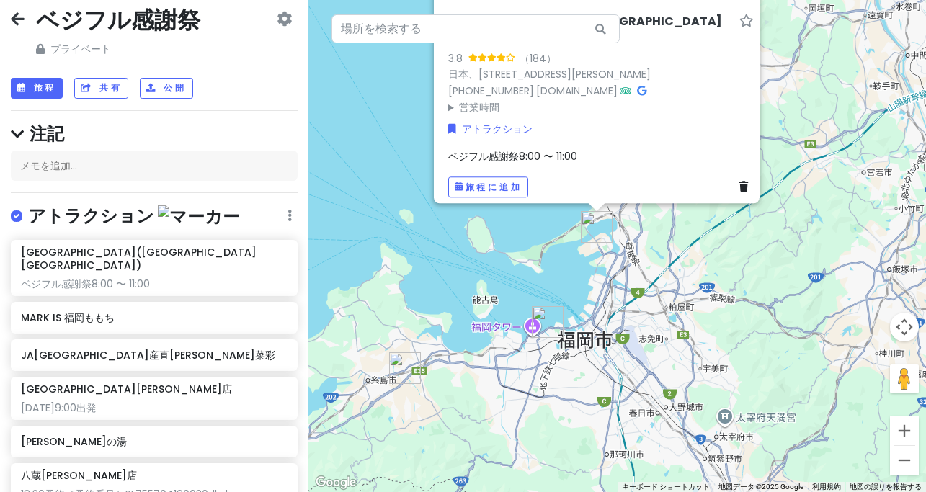  Describe the element at coordinates (548, 322) in the screenshot. I see `div: MARK IS 福岡ももち` at that location.